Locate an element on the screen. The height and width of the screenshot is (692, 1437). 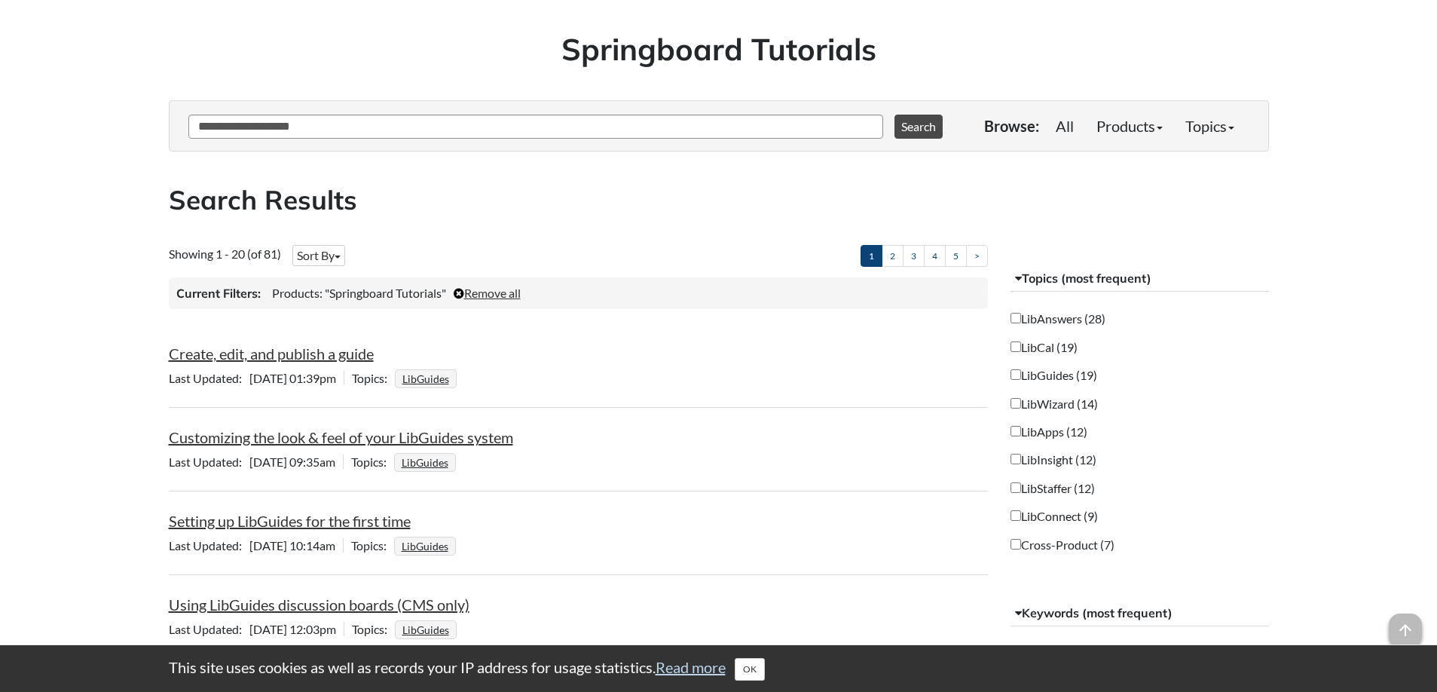
input: LibApps (12) is located at coordinates (1016, 431).